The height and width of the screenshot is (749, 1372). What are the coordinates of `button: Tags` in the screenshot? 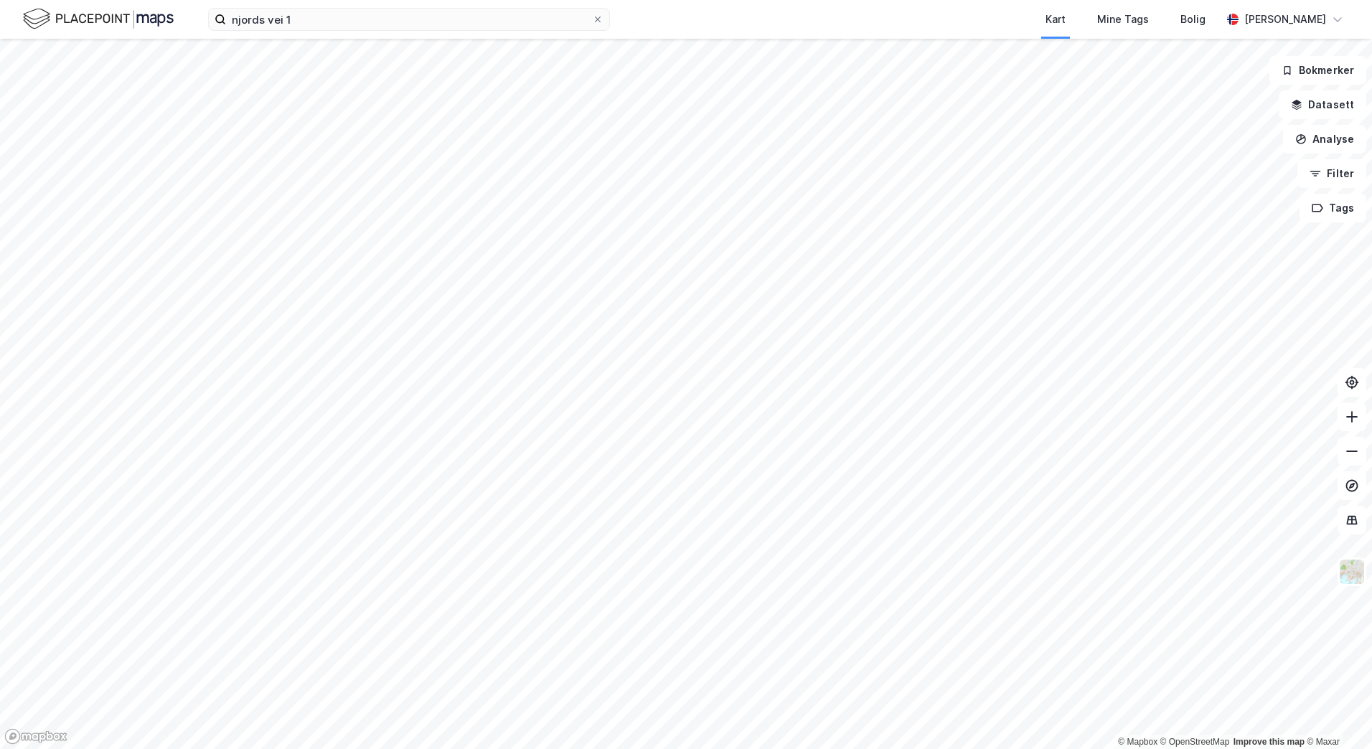 It's located at (1332, 208).